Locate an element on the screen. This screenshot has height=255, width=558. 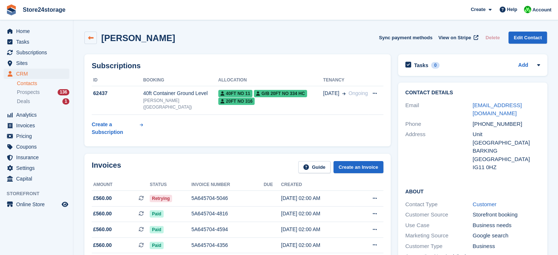
div: Google search is located at coordinates (506, 236).